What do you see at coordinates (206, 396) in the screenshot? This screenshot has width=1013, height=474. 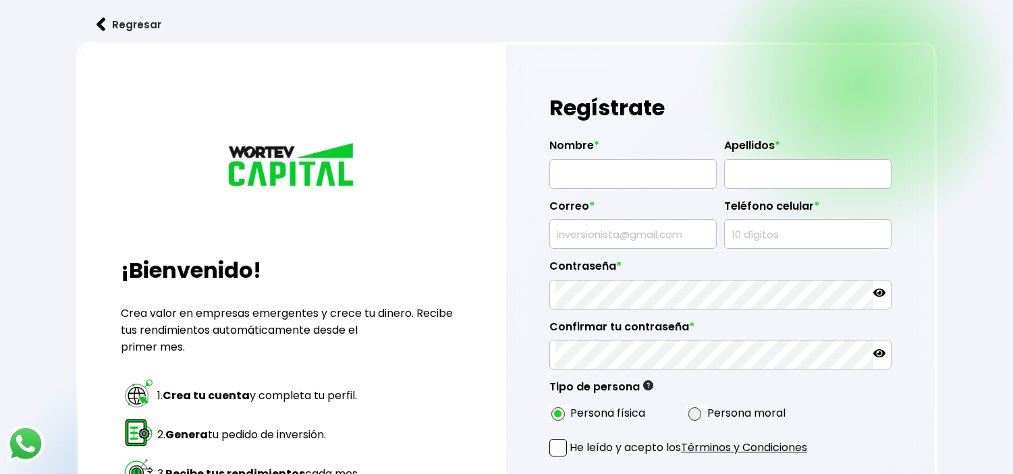 I see `strong: Crea tu cuenta` at bounding box center [206, 396].